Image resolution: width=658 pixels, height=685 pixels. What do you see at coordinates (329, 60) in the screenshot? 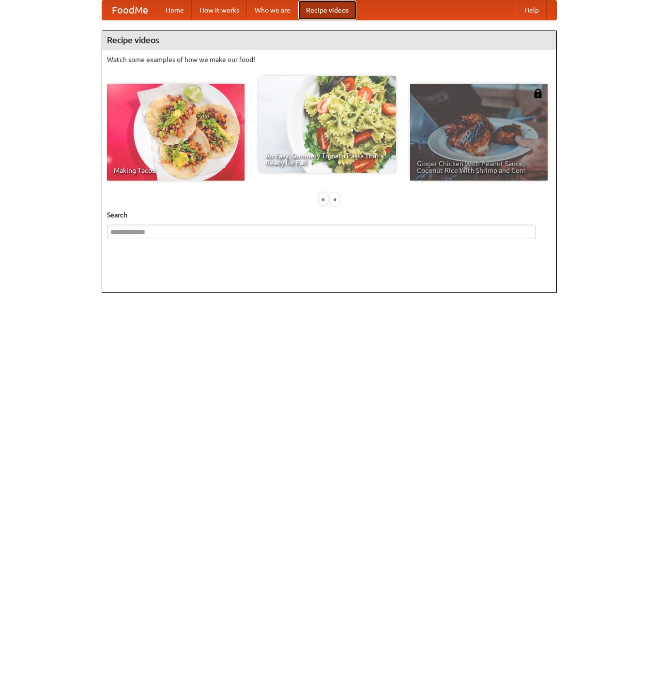
I see `p: Watch some examples of how we make our food!` at bounding box center [329, 60].